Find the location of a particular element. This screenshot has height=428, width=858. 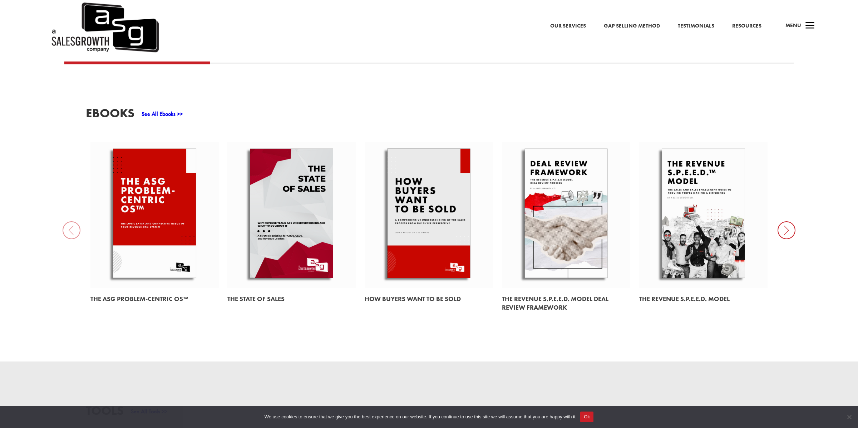

a: Testimonials is located at coordinates (696, 26).